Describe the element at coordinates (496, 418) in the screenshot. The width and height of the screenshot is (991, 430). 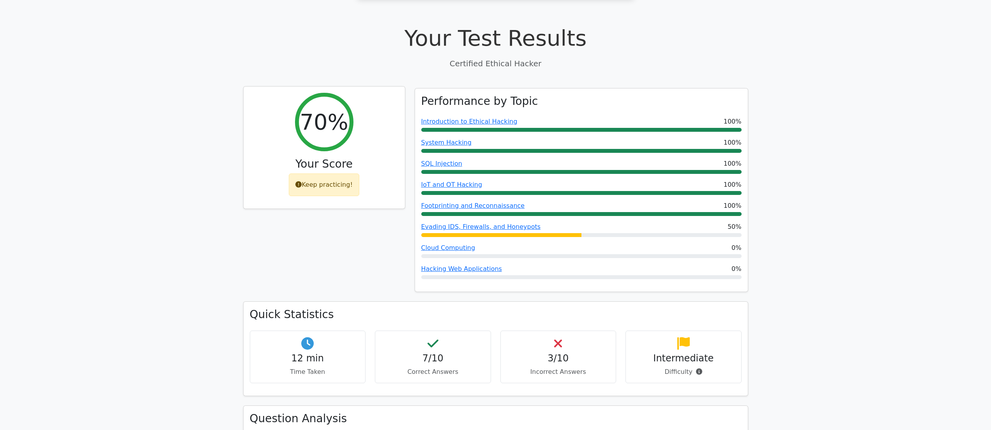
I see `h3: Question Analysis` at that location.